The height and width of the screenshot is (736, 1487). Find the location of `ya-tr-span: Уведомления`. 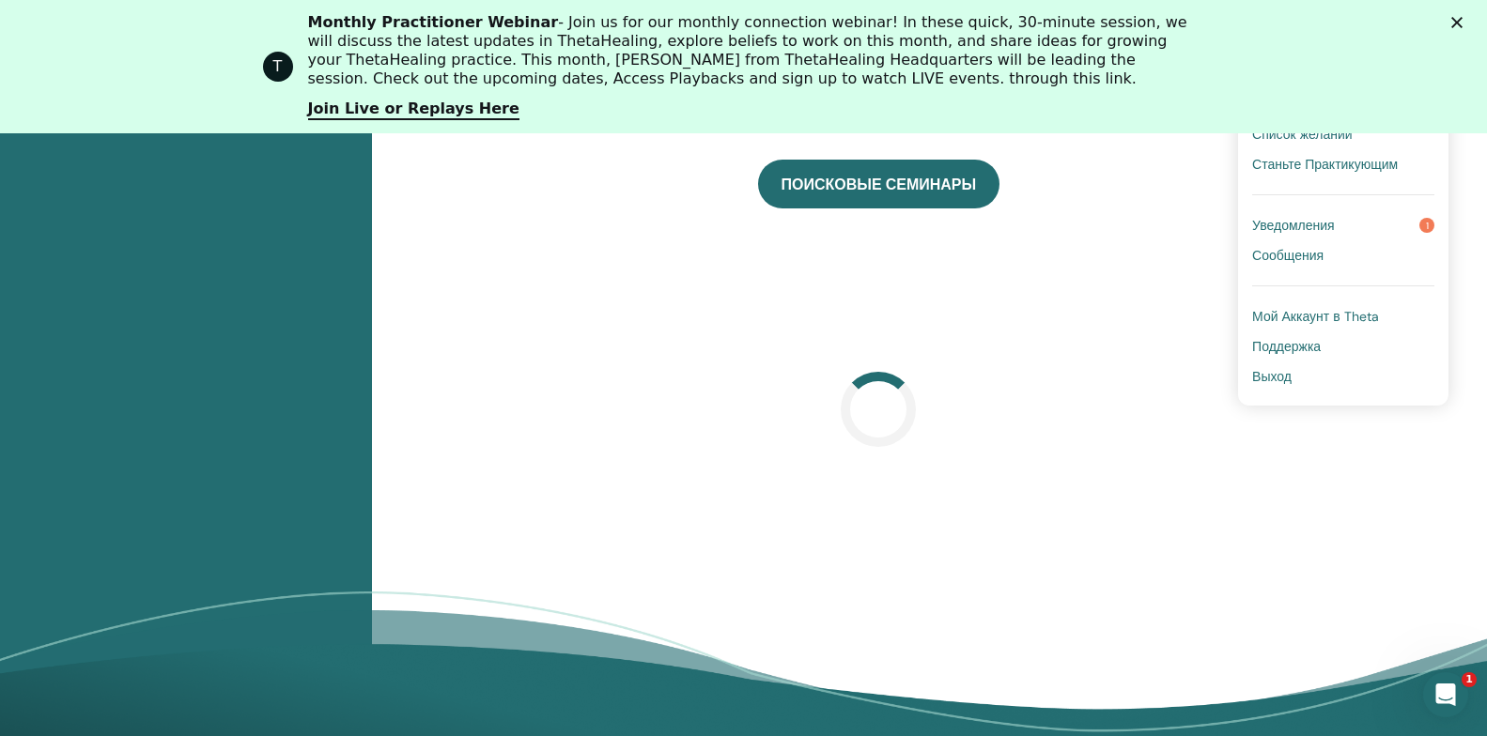

ya-tr-span: Уведомления is located at coordinates (1293, 225).